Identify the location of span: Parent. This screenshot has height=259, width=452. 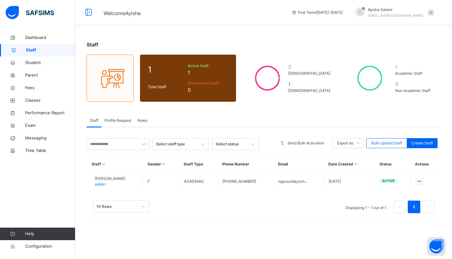
(50, 75).